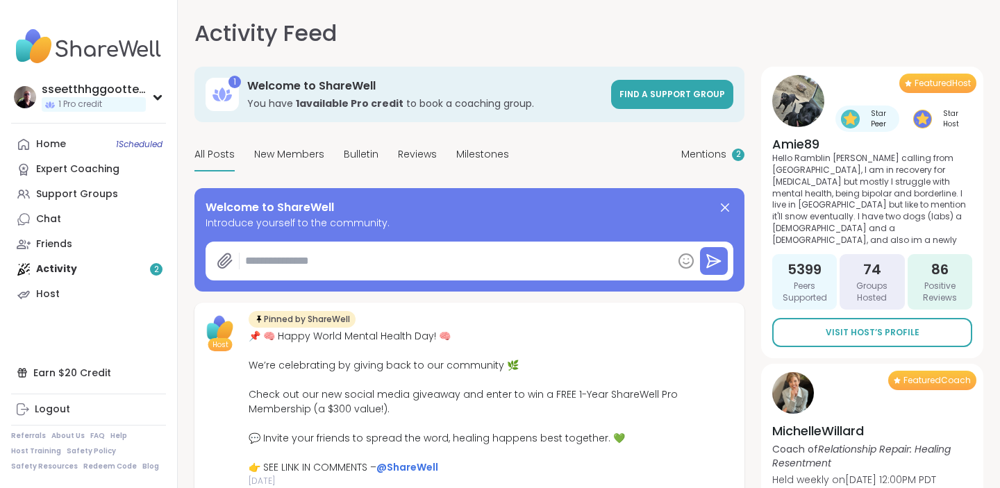 This screenshot has width=1000, height=488. What do you see at coordinates (265, 33) in the screenshot?
I see `h1: Activity Feed` at bounding box center [265, 33].